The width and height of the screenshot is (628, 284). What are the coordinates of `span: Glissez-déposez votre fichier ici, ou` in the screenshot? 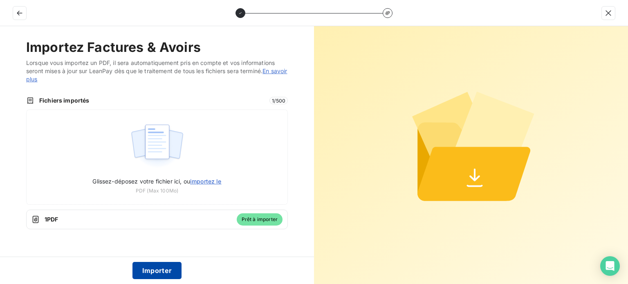 It's located at (157, 181).